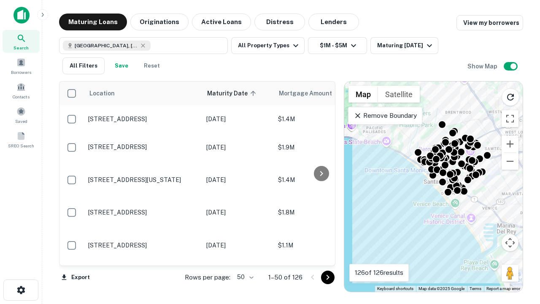  I want to click on h6: Show Map, so click(483, 66).